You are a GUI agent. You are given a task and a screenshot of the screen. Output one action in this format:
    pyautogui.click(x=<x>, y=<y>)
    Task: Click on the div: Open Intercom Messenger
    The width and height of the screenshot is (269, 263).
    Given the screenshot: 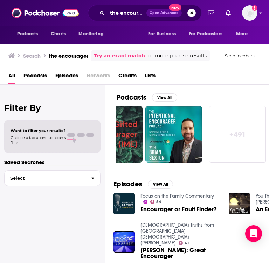 What is the action you would take?
    pyautogui.click(x=253, y=234)
    